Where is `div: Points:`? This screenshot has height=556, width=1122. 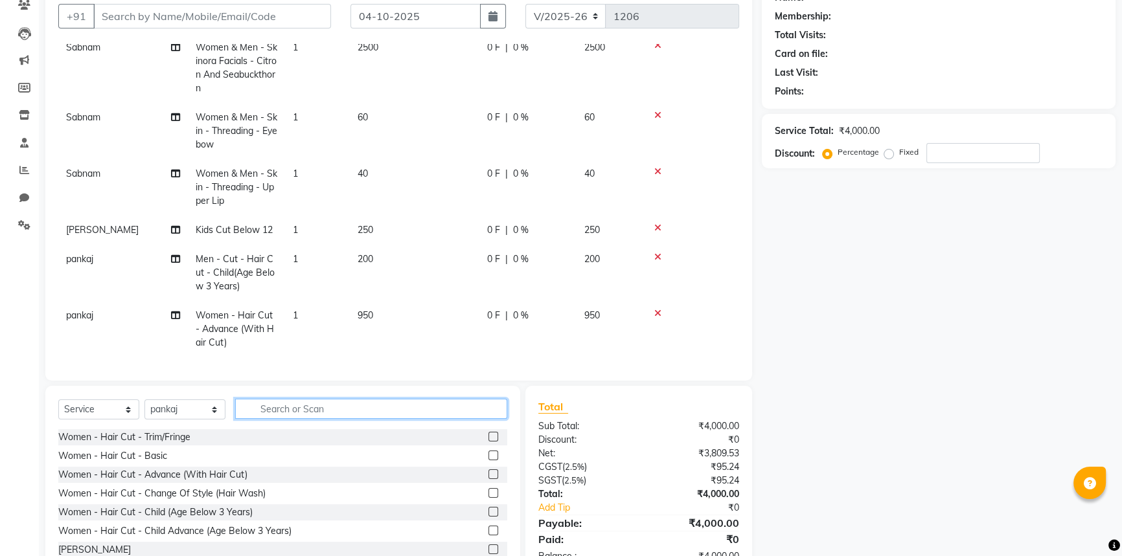 div: Points: is located at coordinates (789, 91).